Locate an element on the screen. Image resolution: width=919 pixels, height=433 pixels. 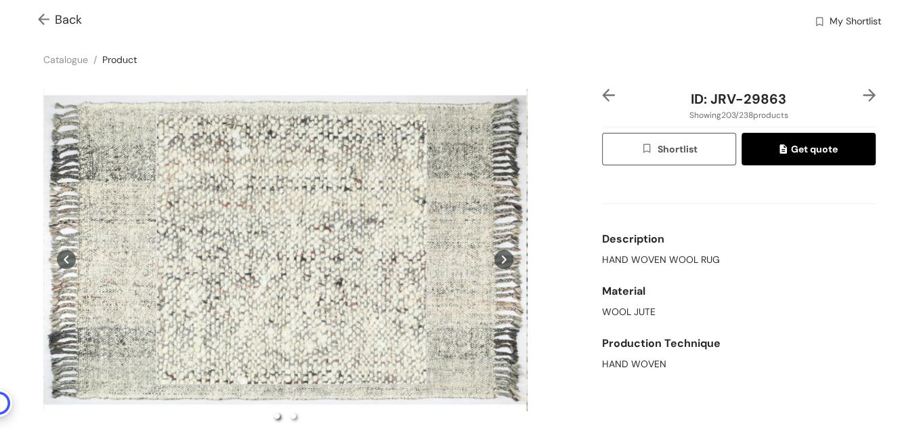
li: slide item 2 is located at coordinates (293, 416).